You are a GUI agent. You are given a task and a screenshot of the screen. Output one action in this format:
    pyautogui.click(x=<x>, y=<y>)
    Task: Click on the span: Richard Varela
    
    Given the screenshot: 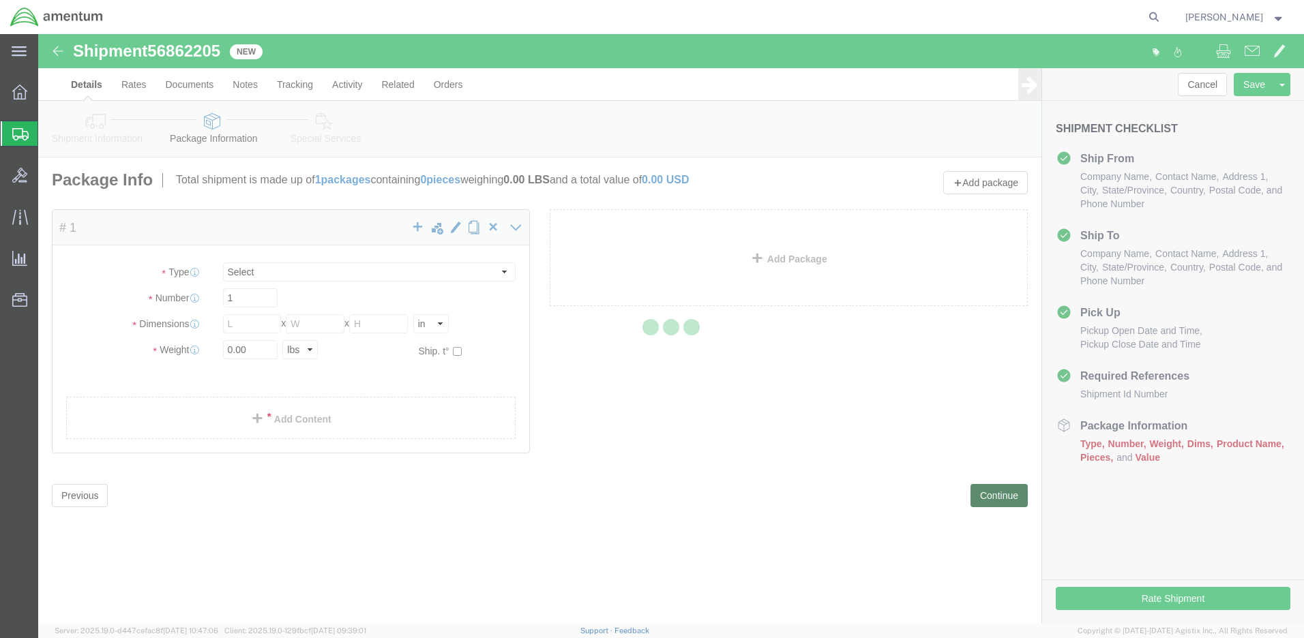 What is the action you would take?
    pyautogui.click(x=1224, y=17)
    